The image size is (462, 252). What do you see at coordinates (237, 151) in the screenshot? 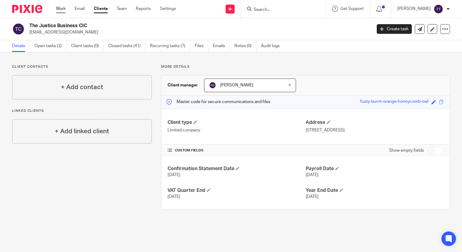
I see `h4: CUSTOM FIELDS` at bounding box center [237, 151].